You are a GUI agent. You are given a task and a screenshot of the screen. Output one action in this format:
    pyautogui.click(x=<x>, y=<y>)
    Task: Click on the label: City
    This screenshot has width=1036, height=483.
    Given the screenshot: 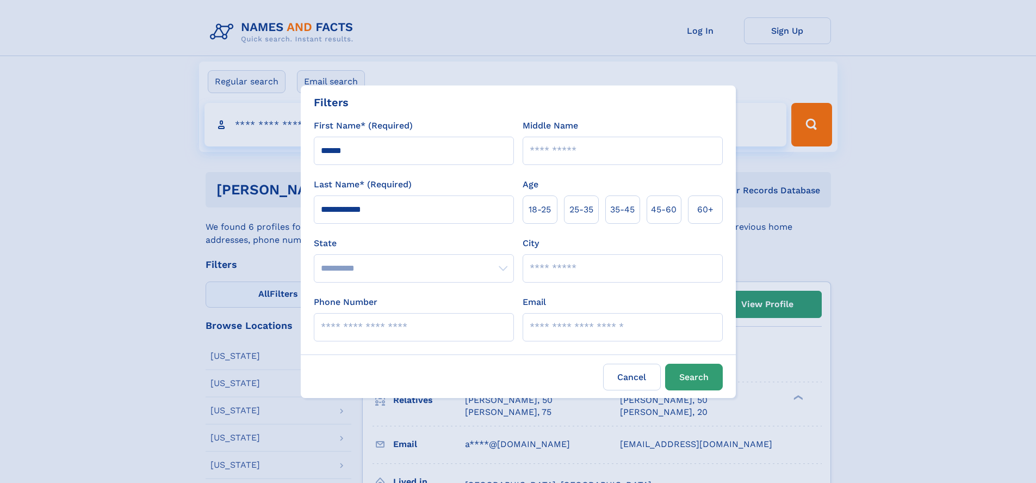 What is the action you would take?
    pyautogui.click(x=531, y=243)
    